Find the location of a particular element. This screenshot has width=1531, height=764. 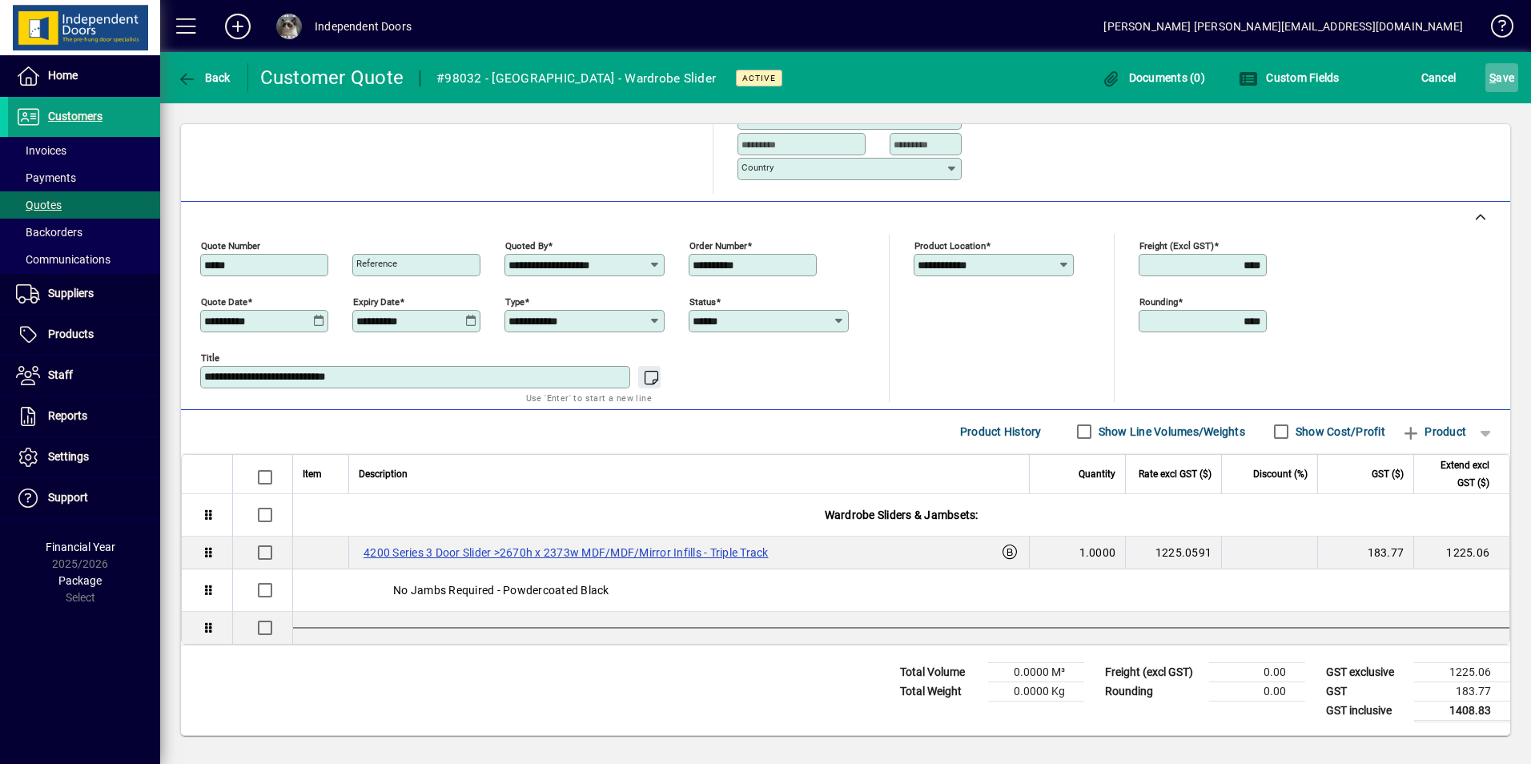

span: Package is located at coordinates (80, 581).